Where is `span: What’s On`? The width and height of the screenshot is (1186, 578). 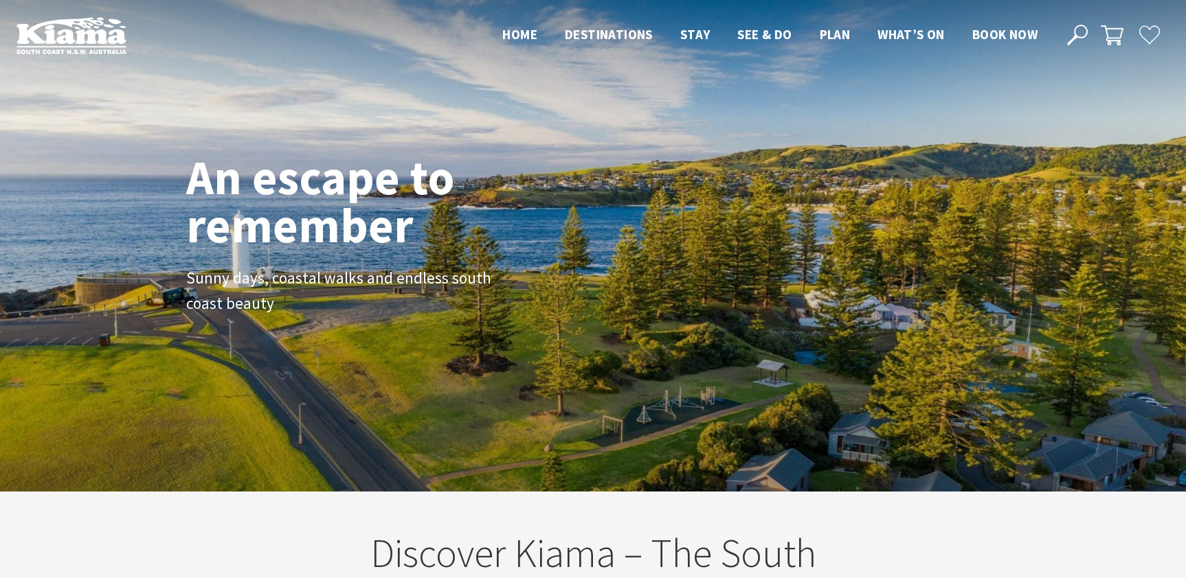 span: What’s On is located at coordinates (911, 34).